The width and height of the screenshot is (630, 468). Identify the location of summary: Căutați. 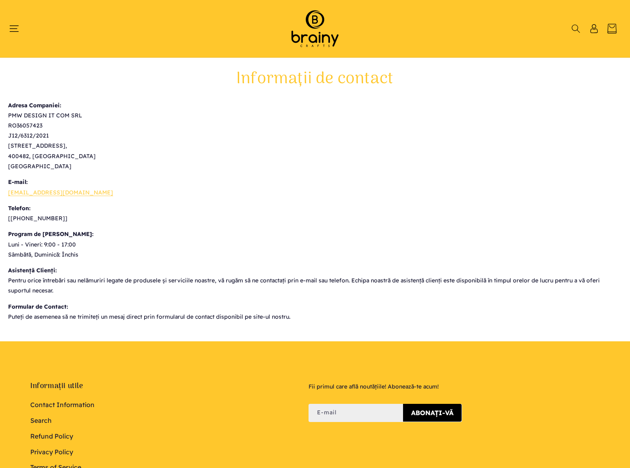
(575, 29).